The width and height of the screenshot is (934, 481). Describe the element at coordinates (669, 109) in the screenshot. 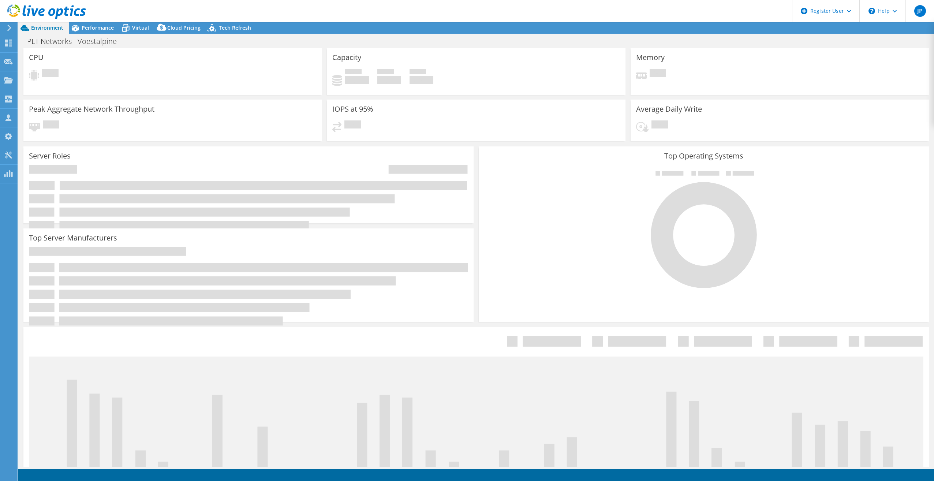

I see `h3: Average Daily Write` at that location.